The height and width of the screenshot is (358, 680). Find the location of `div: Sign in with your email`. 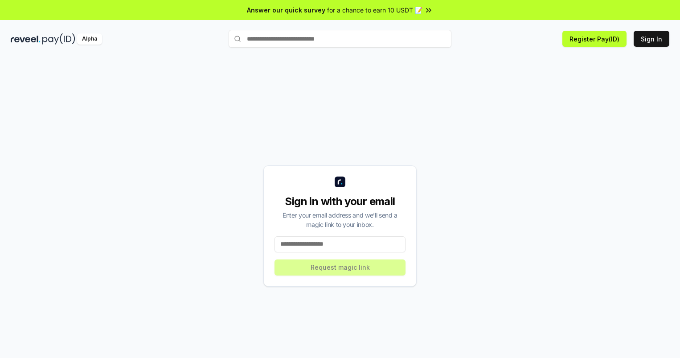

div: Sign in with your email is located at coordinates (340, 201).